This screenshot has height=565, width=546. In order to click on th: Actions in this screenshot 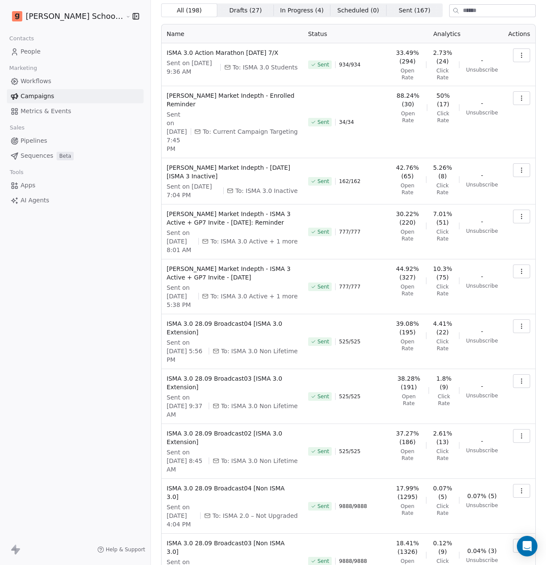, I will do `click(519, 34)`.